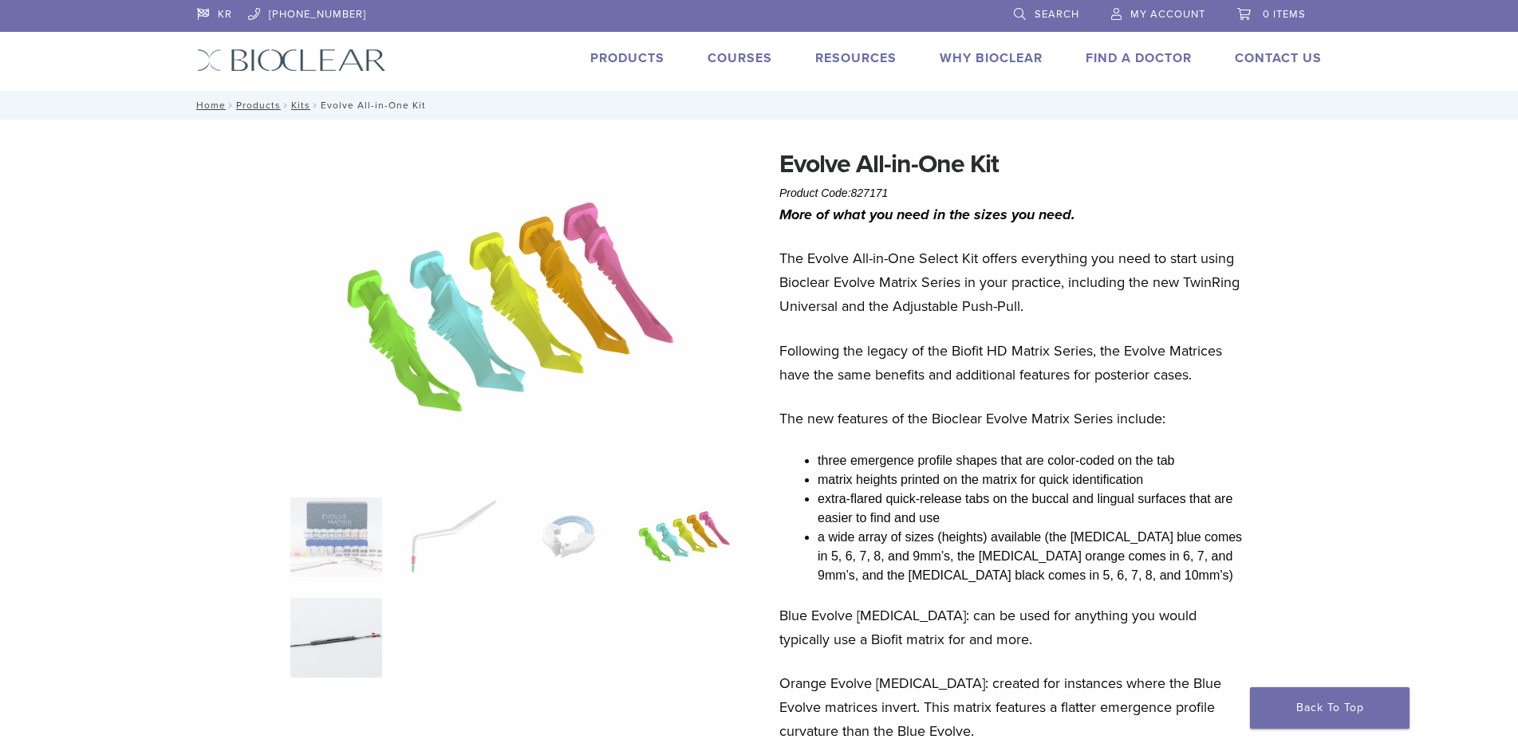  Describe the element at coordinates (1014, 282) in the screenshot. I see `p: The Evolve All-in-One Select Kit offers everything you need to start using Bioclear Evolve Matrix...` at that location.